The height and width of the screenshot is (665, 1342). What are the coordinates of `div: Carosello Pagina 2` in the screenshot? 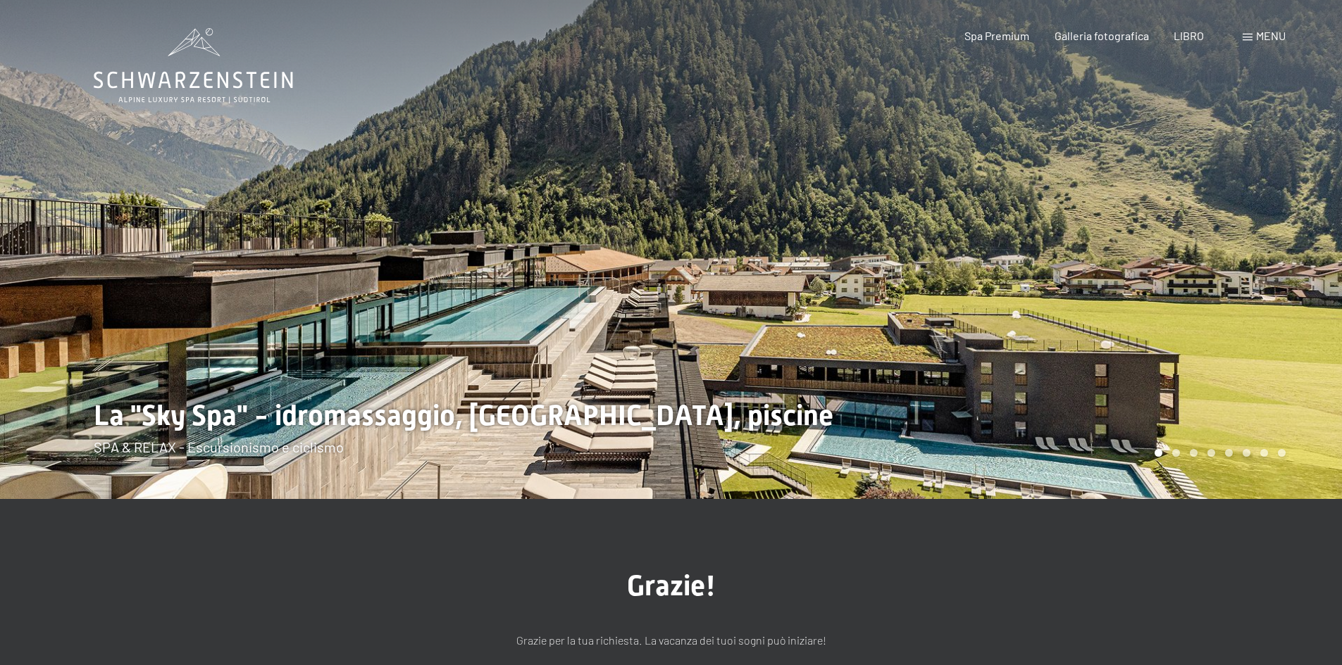 It's located at (1175, 453).